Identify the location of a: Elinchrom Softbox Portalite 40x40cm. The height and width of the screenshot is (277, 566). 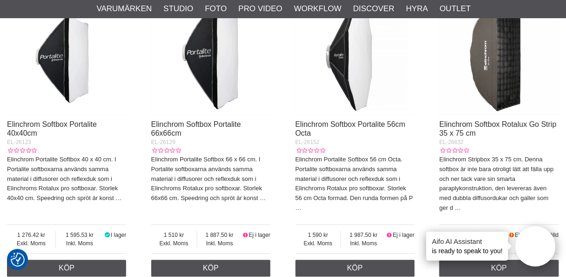
(52, 129).